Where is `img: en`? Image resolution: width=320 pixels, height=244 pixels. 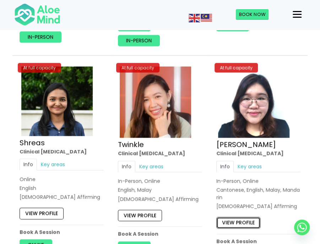
img: en is located at coordinates (194, 18).